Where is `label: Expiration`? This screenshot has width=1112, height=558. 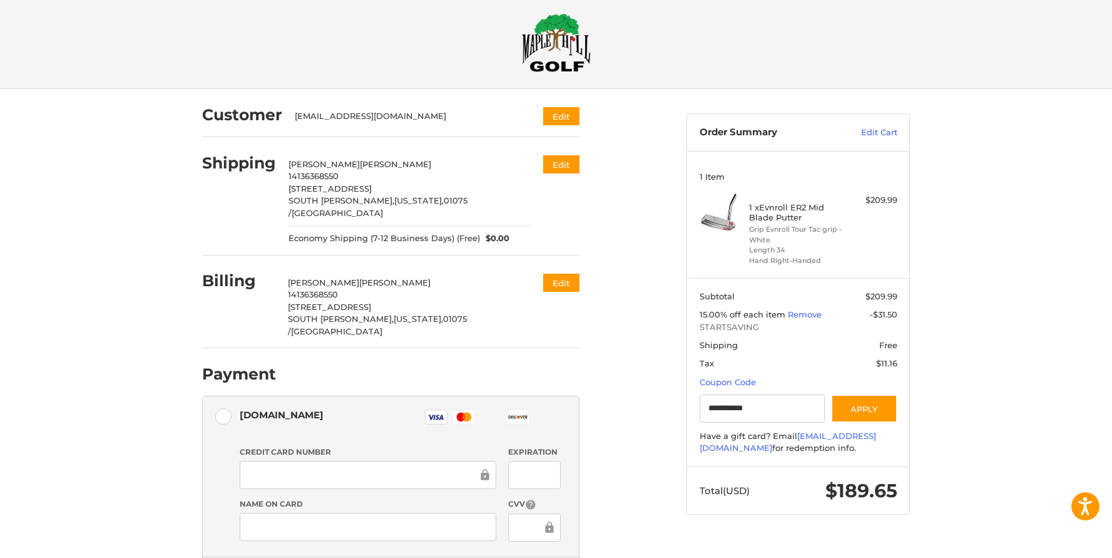 label: Expiration is located at coordinates (534, 452).